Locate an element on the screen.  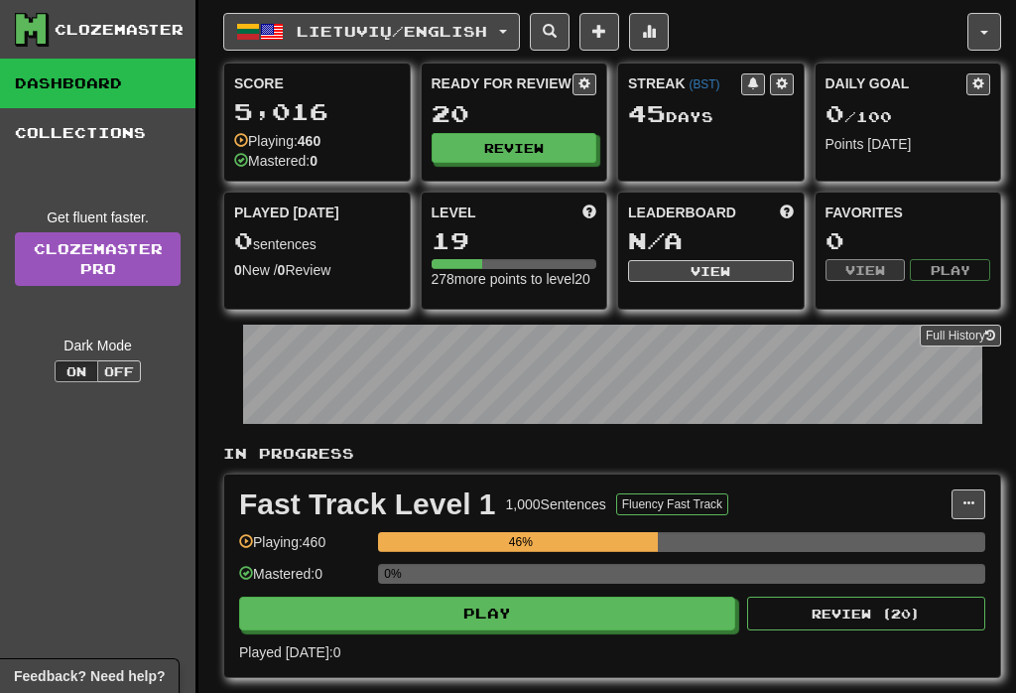
span: Score more points to level up is located at coordinates (589, 212).